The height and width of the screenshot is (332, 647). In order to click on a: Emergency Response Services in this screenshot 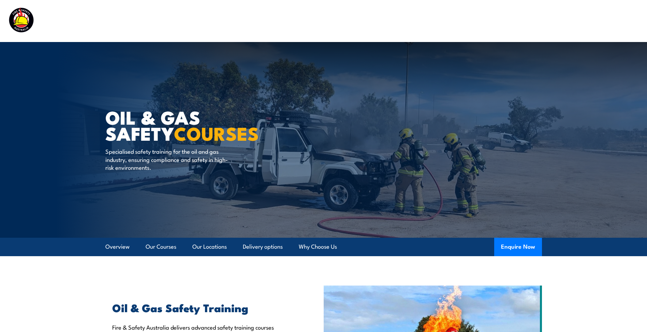, I will do `click(414, 21)`.